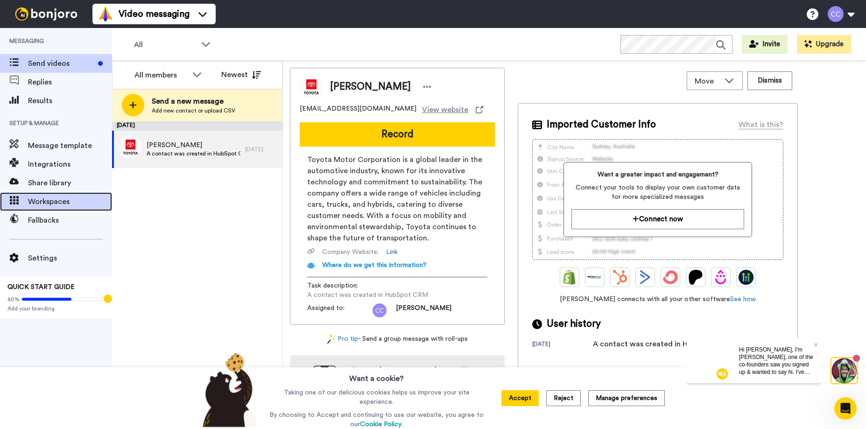  I want to click on img: Ontraport, so click(595, 277).